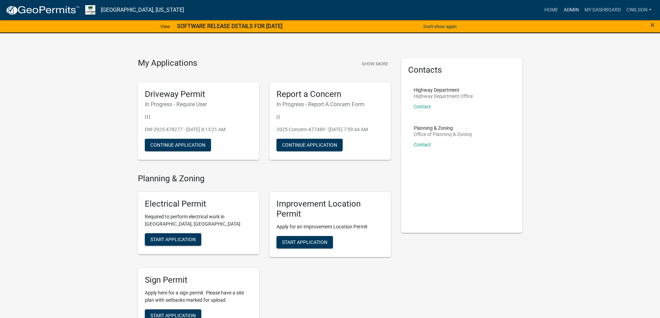 The image size is (660, 318). Describe the element at coordinates (443, 128) in the screenshot. I see `p: Planning & Zoning` at that location.